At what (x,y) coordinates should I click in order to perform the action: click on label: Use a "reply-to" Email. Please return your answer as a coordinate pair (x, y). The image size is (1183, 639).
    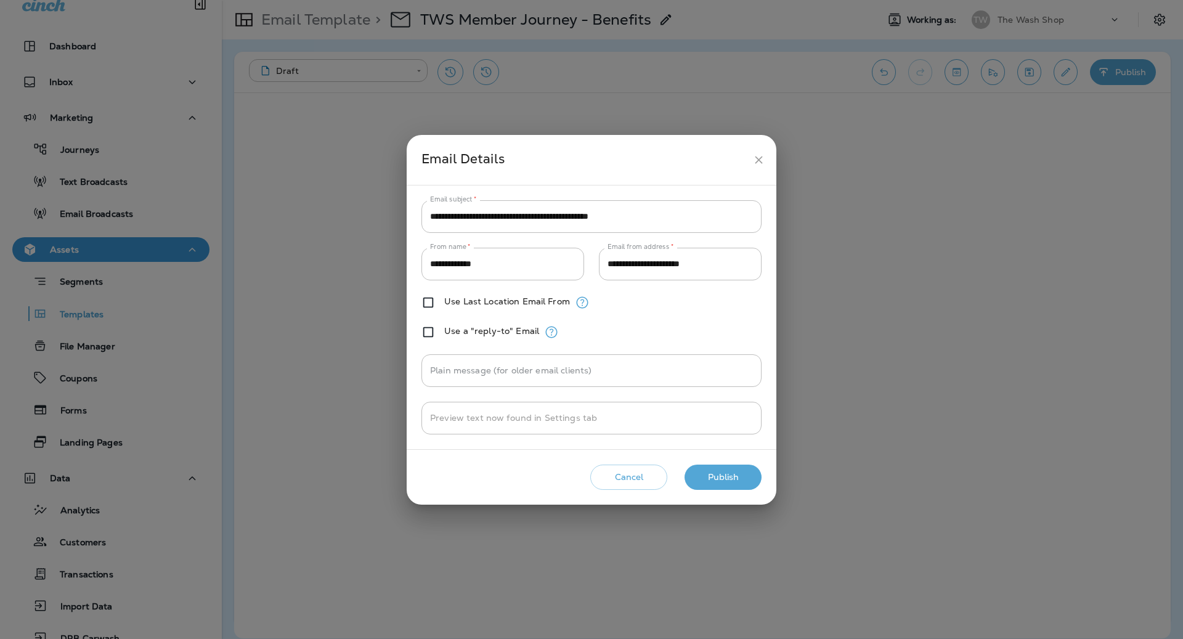
    Looking at the image, I should click on (492, 331).